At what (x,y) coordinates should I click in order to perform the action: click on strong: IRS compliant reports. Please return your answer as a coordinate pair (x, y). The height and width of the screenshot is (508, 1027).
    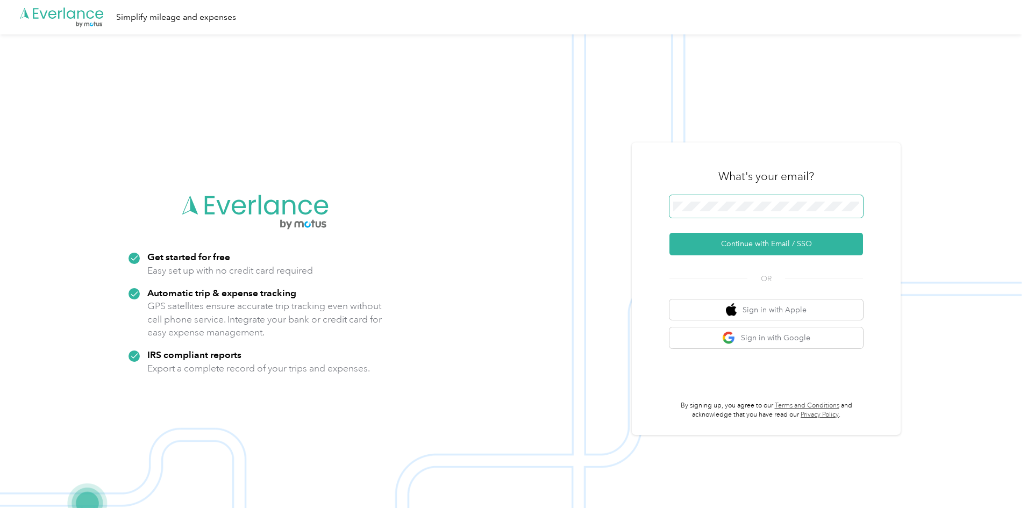
    Looking at the image, I should click on (194, 354).